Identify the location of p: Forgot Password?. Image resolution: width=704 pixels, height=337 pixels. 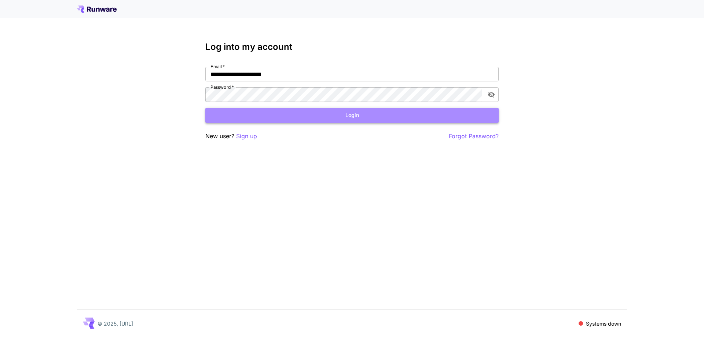
(473, 136).